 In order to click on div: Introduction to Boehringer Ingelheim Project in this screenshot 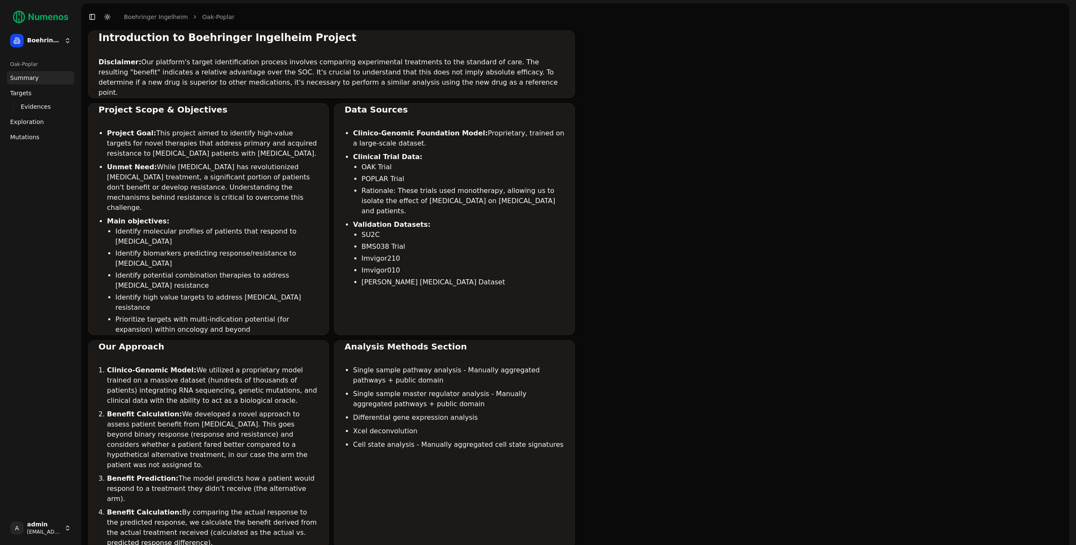, I will do `click(332, 38)`.